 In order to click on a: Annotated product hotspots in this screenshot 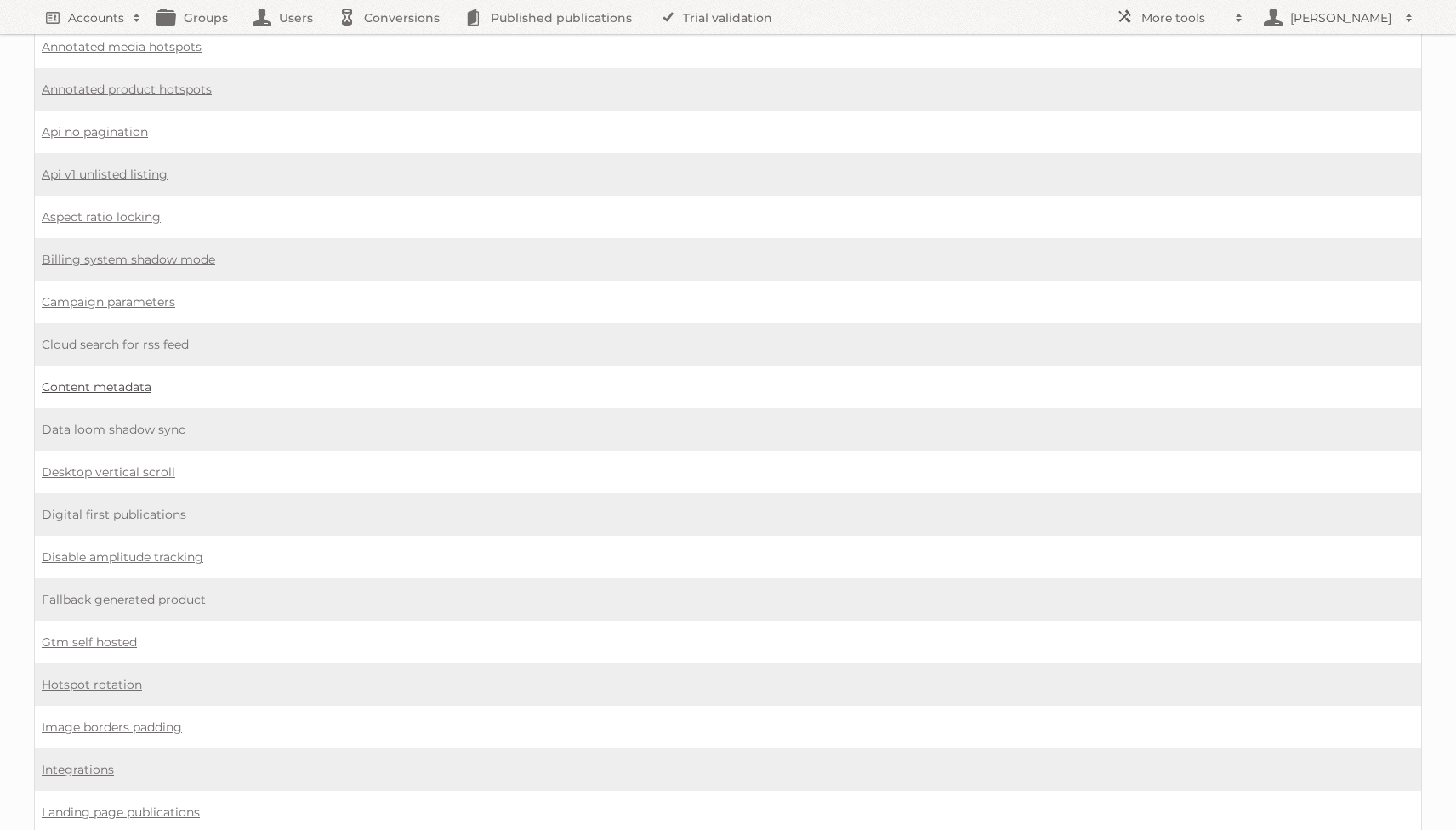, I will do `click(127, 90)`.